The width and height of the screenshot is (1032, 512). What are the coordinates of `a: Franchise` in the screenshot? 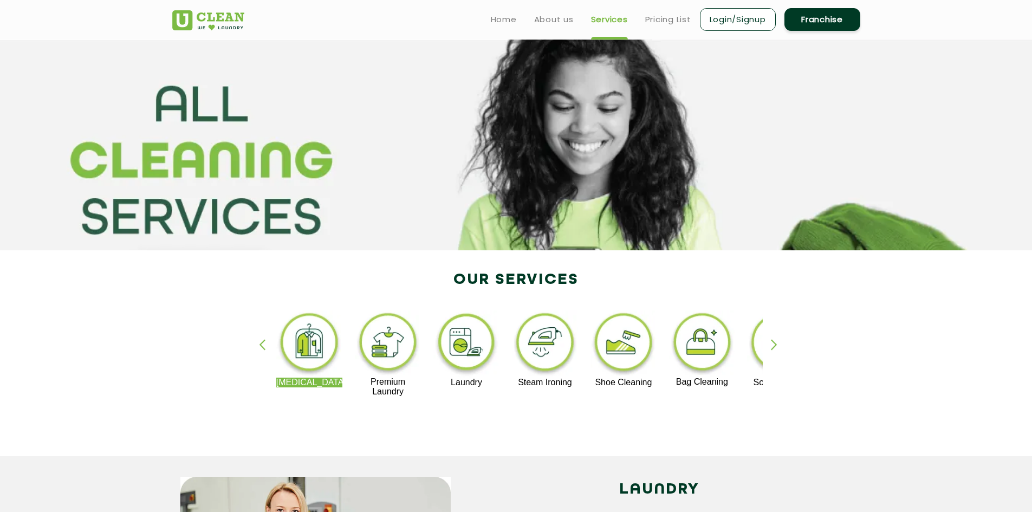 It's located at (822, 20).